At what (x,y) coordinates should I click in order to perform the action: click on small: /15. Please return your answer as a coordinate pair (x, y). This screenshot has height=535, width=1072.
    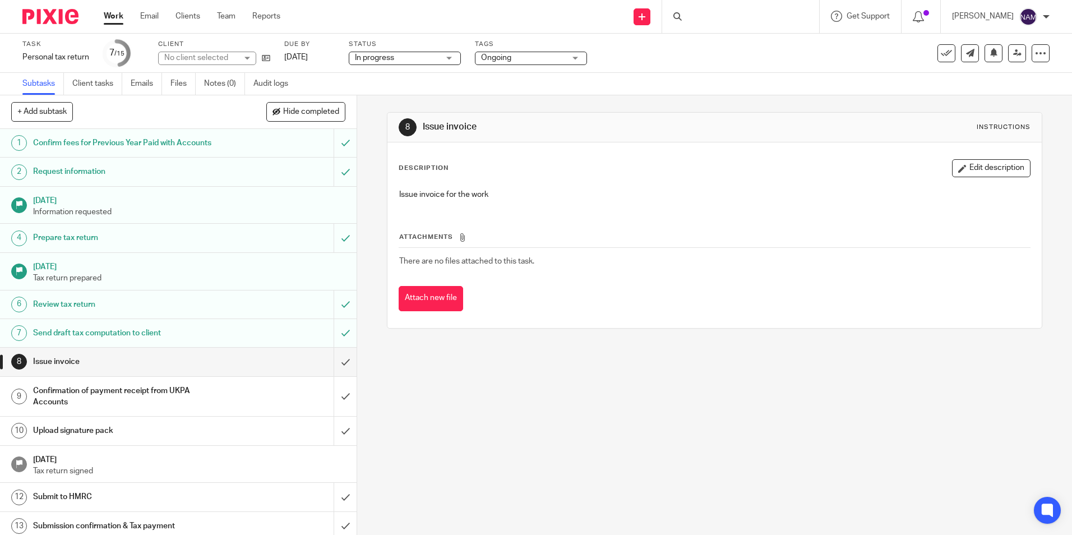
    Looking at the image, I should click on (119, 53).